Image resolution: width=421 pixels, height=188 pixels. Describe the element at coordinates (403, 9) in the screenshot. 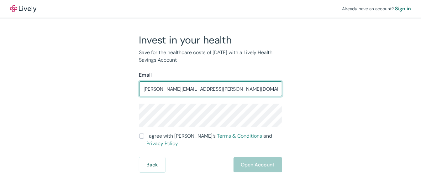

I see `div: Sign in` at that location.